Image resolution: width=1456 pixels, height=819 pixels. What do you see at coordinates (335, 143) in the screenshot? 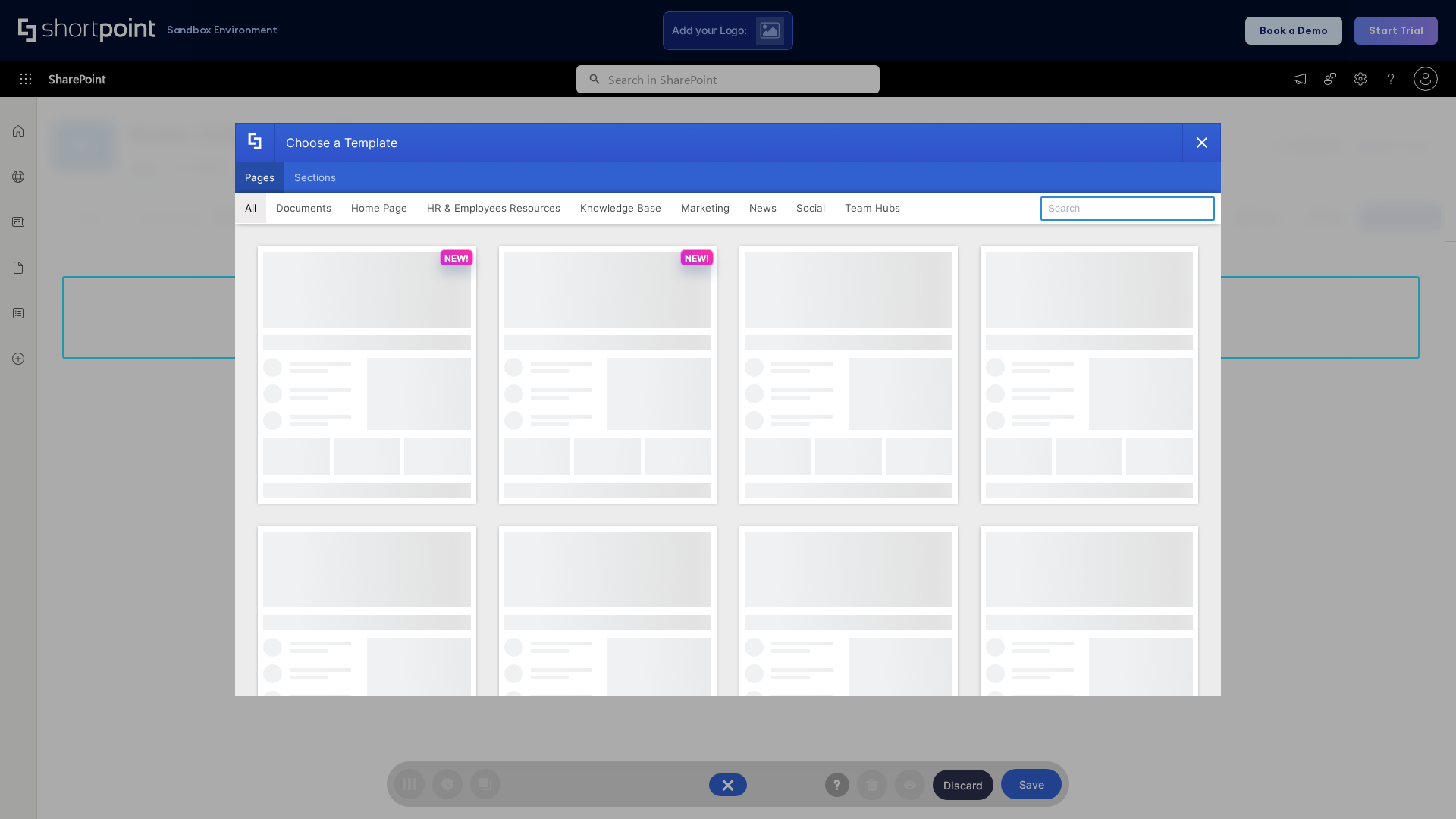
I see `div: Choose a Template` at bounding box center [335, 143].